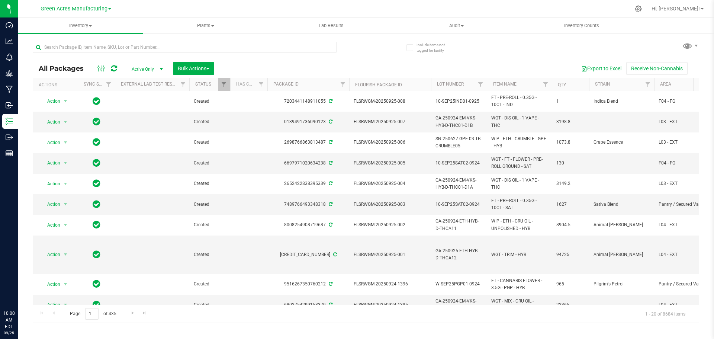 This screenshot has width=714, height=339. Describe the element at coordinates (459, 284) in the screenshot. I see `span: W-SEP25PGP01-0924` at that location.